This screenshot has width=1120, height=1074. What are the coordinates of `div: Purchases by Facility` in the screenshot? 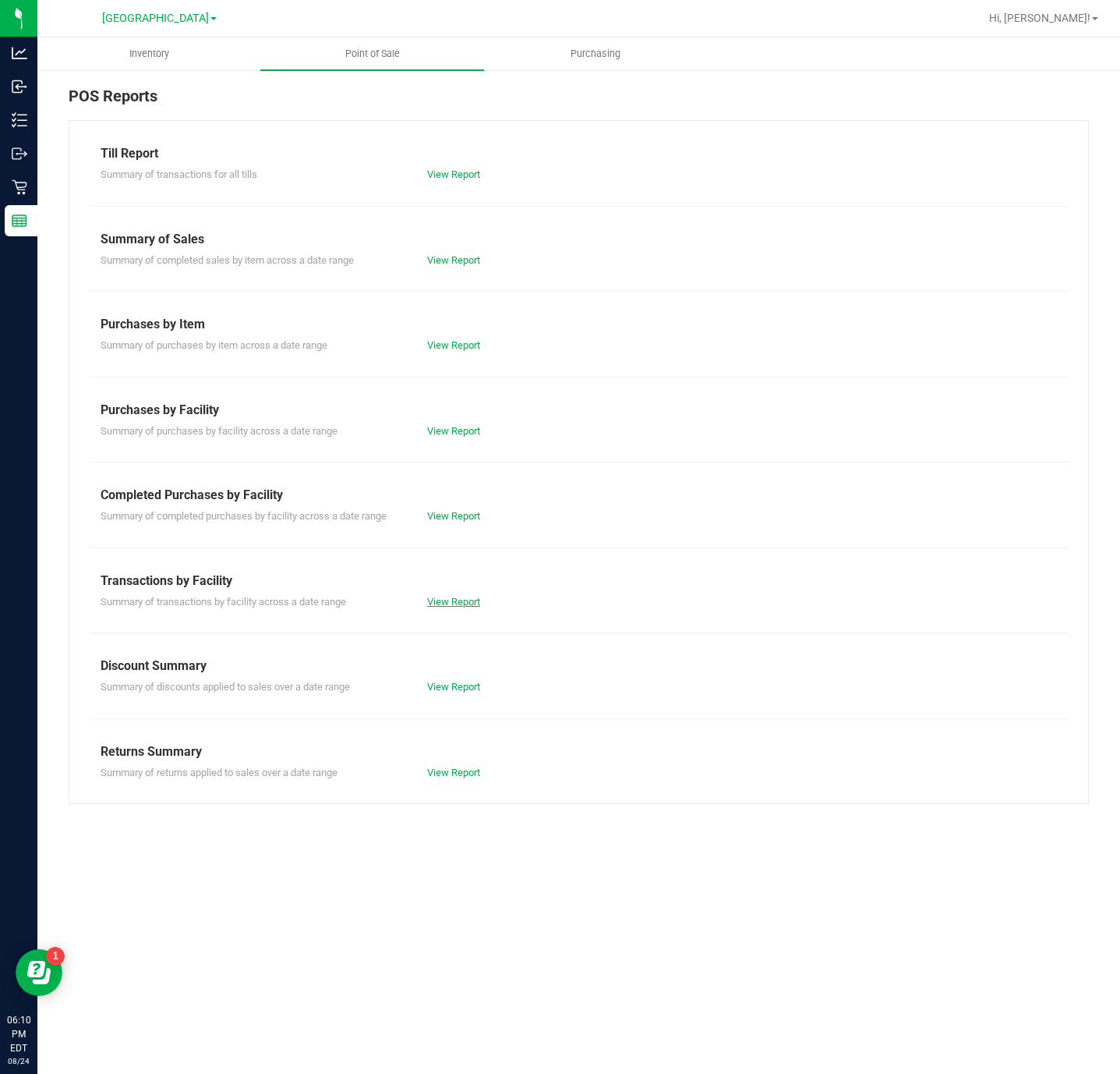 It's located at (578, 410).